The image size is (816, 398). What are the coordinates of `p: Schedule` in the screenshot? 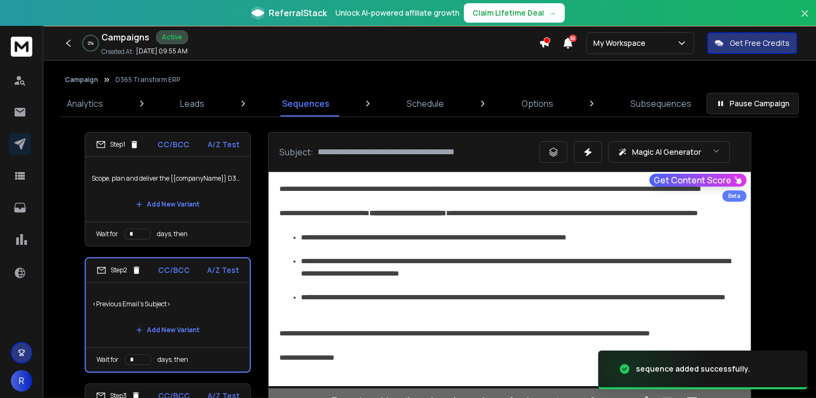 It's located at (425, 104).